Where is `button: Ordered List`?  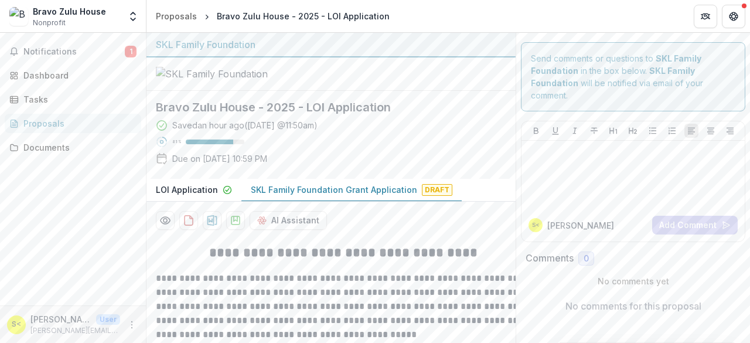
button: Ordered List is located at coordinates (672, 131).